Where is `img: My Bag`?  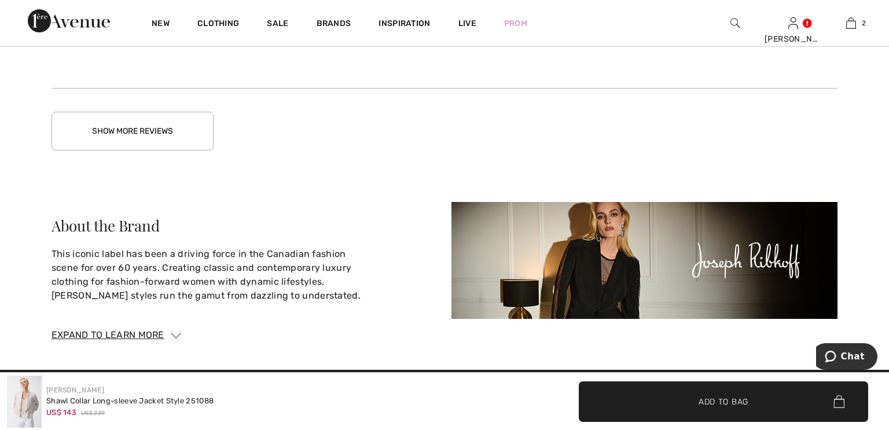
img: My Bag is located at coordinates (851, 23).